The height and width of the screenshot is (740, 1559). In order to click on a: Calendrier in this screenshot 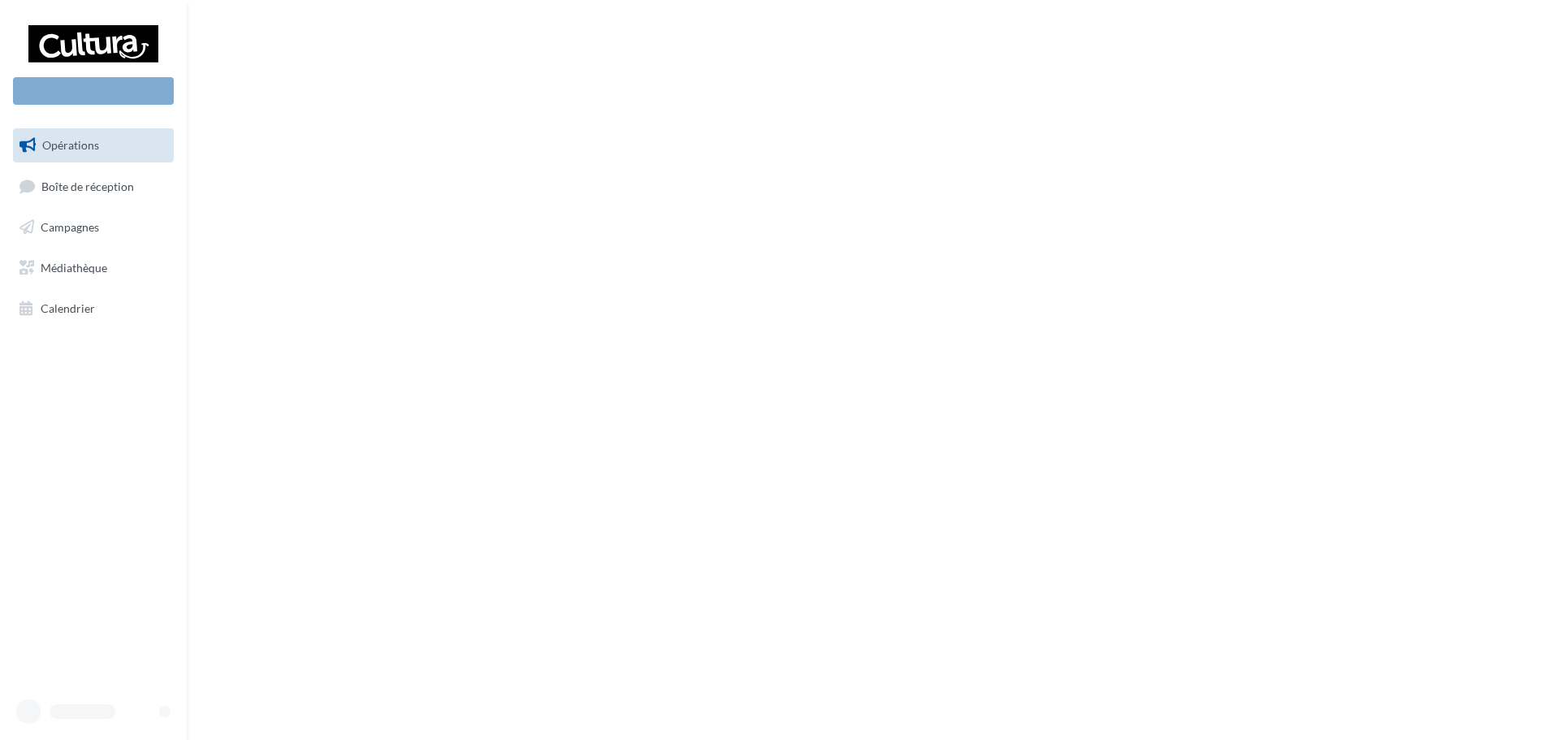, I will do `click(93, 309)`.